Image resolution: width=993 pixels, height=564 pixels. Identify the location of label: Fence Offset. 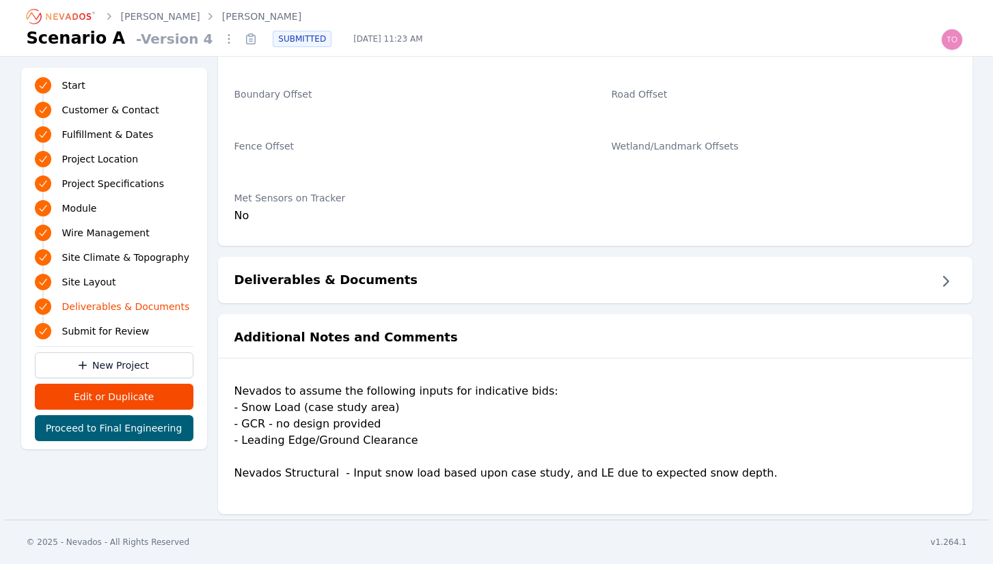
(406, 146).